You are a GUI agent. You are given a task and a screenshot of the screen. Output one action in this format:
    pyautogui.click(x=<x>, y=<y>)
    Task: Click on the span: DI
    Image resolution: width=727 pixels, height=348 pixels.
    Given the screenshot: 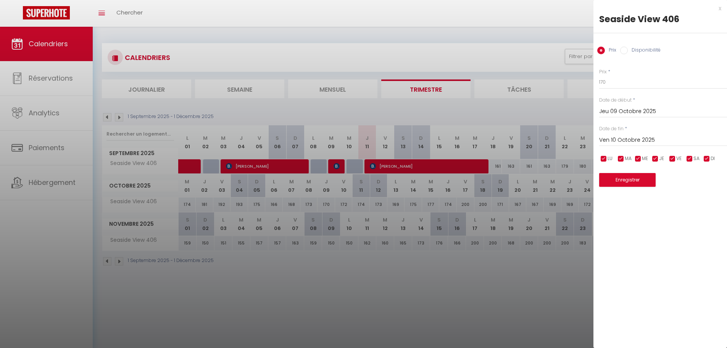 What is the action you would take?
    pyautogui.click(x=712, y=158)
    